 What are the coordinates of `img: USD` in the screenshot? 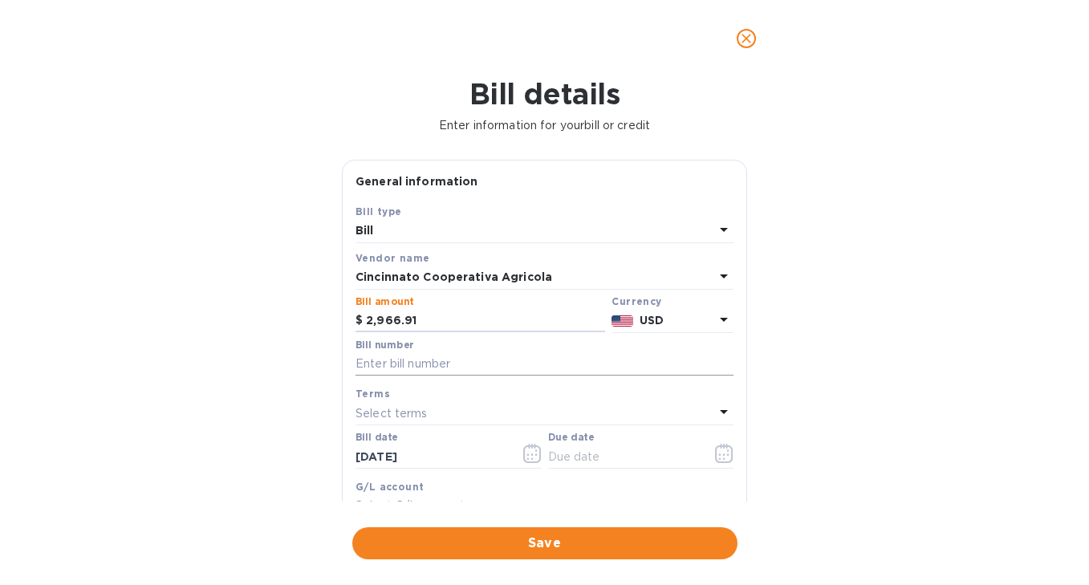 It's located at (622, 321).